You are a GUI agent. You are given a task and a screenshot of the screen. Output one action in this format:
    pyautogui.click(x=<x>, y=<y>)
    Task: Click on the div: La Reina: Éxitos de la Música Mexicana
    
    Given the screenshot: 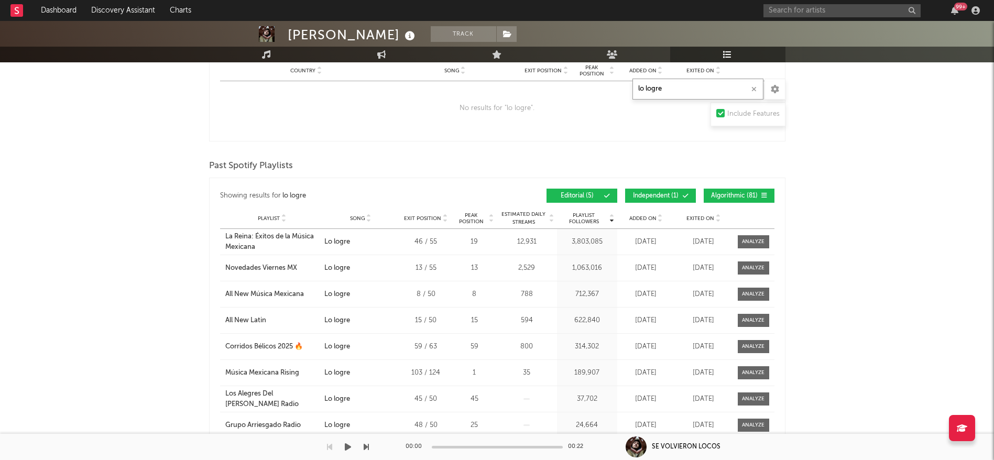 What is the action you would take?
    pyautogui.click(x=272, y=241)
    